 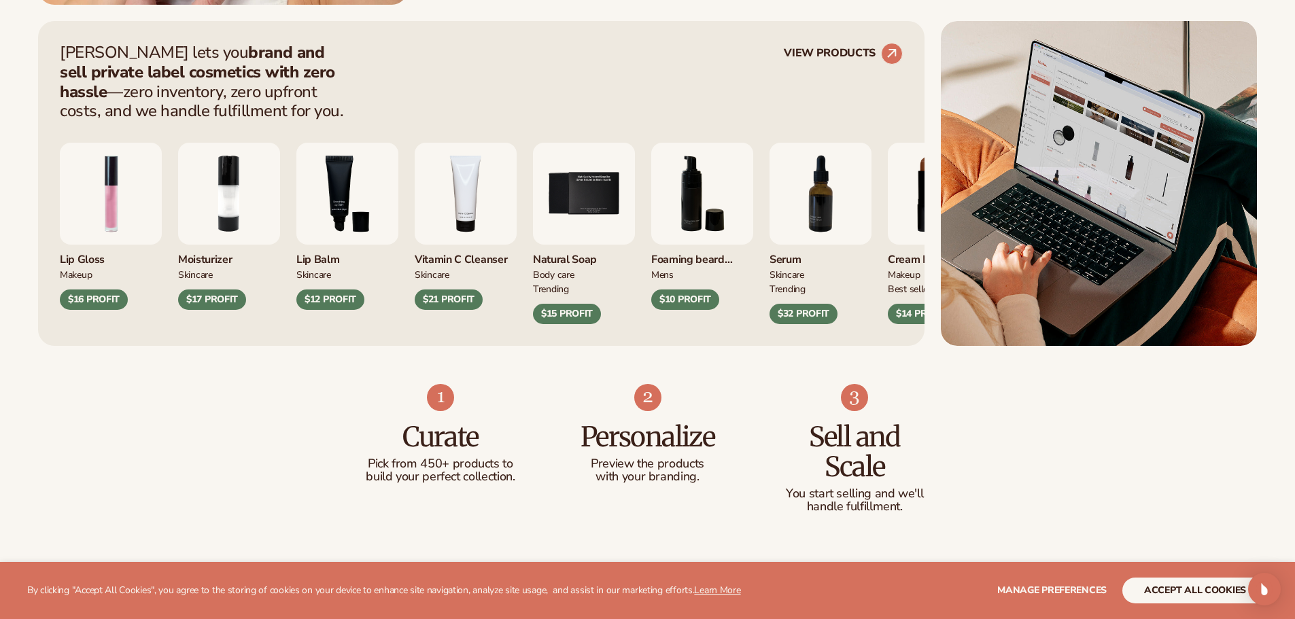 I want to click on div: Cream Lipstick, so click(x=939, y=256).